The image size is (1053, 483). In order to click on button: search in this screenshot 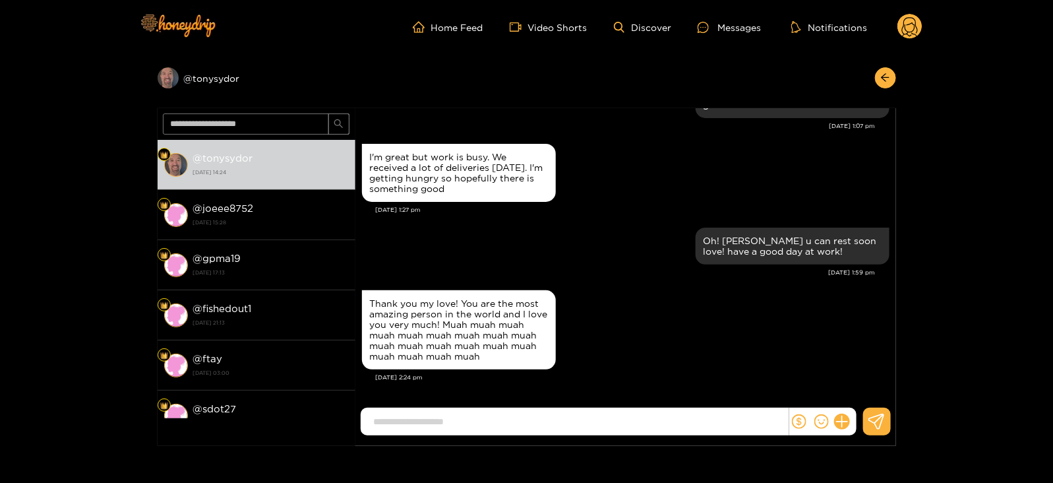, I will do `click(339, 124)`.